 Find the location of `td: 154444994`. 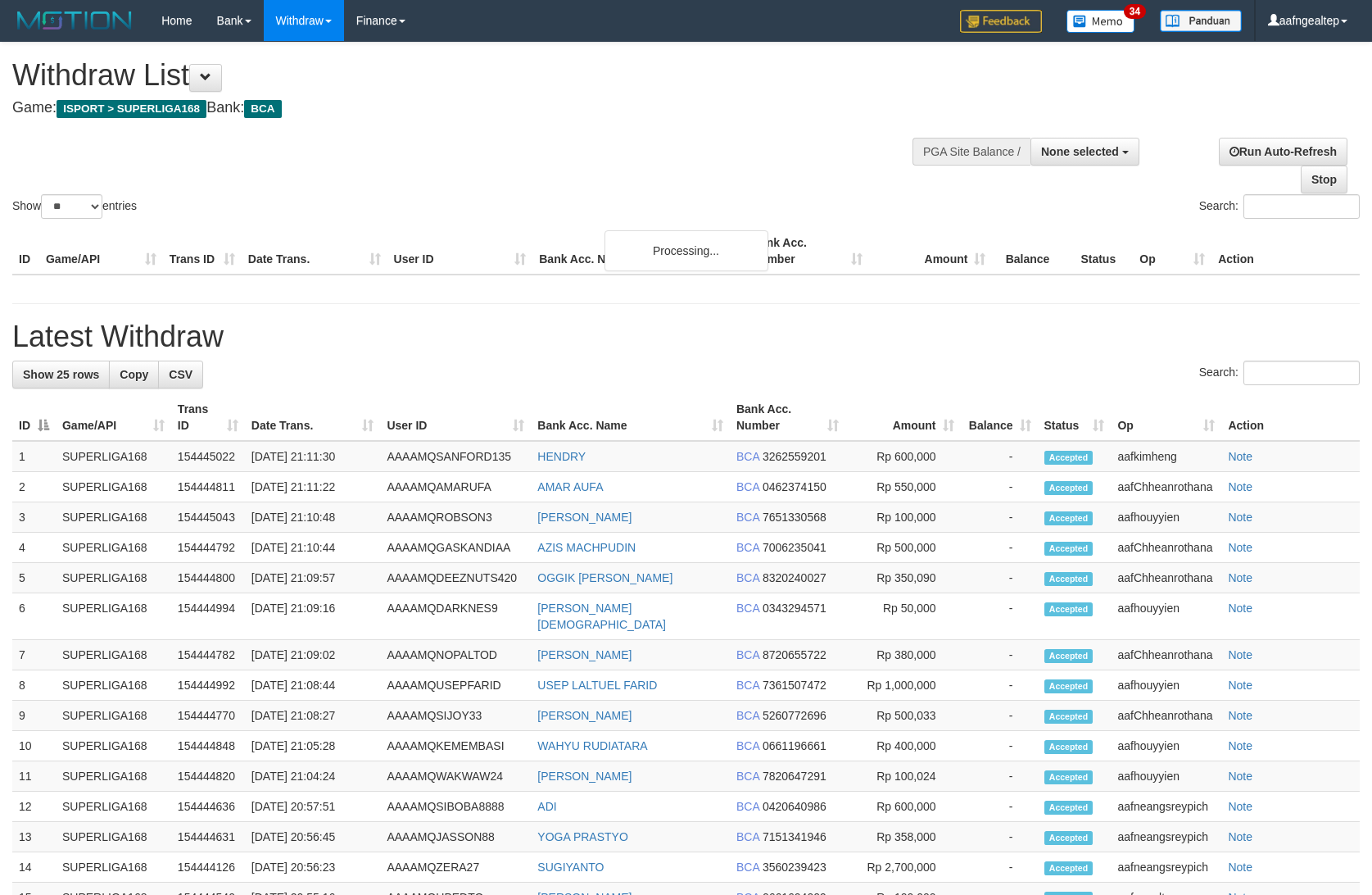

td: 154444994 is located at coordinates (208, 617).